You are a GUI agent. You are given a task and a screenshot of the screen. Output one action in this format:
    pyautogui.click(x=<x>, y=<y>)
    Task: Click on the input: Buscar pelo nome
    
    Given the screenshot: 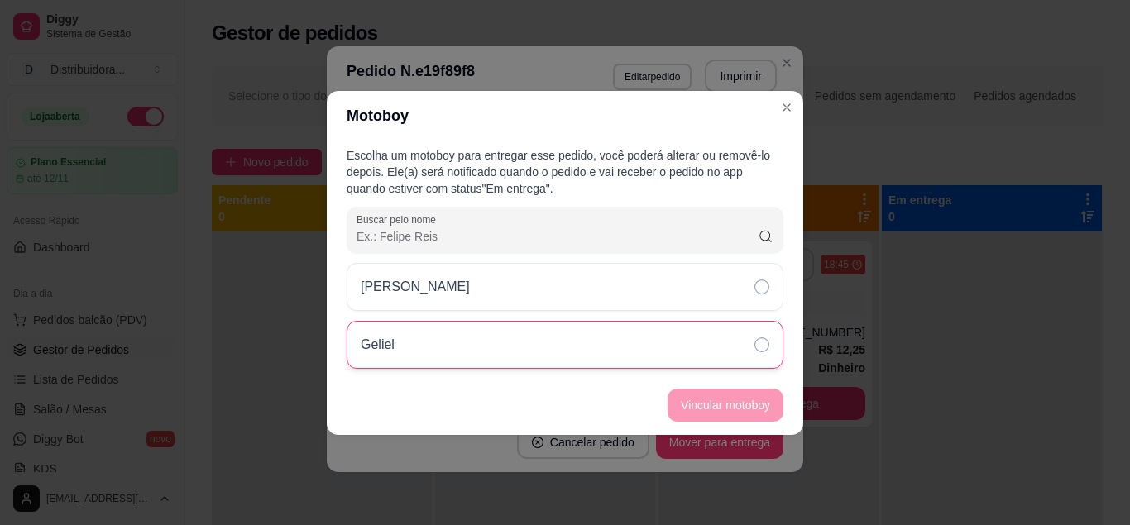 What is the action you would take?
    pyautogui.click(x=557, y=237)
    